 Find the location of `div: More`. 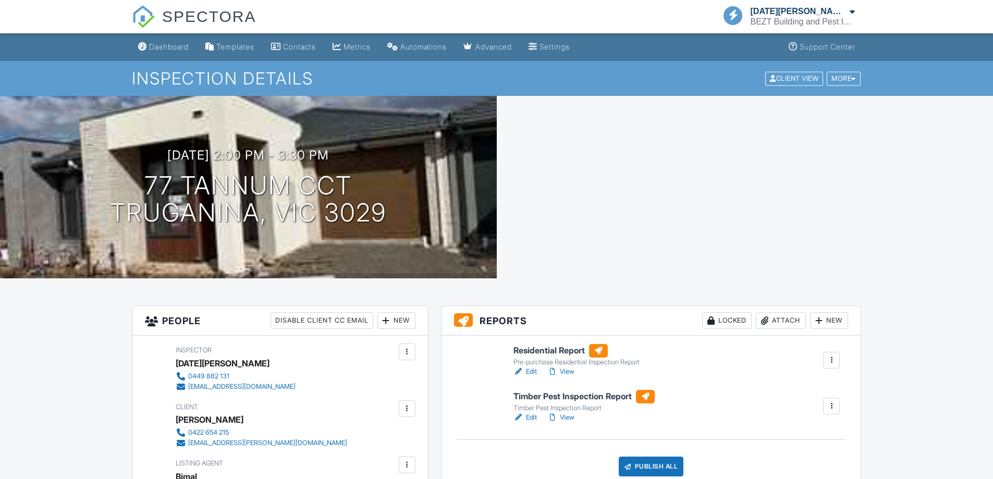

div: More is located at coordinates (844, 78).